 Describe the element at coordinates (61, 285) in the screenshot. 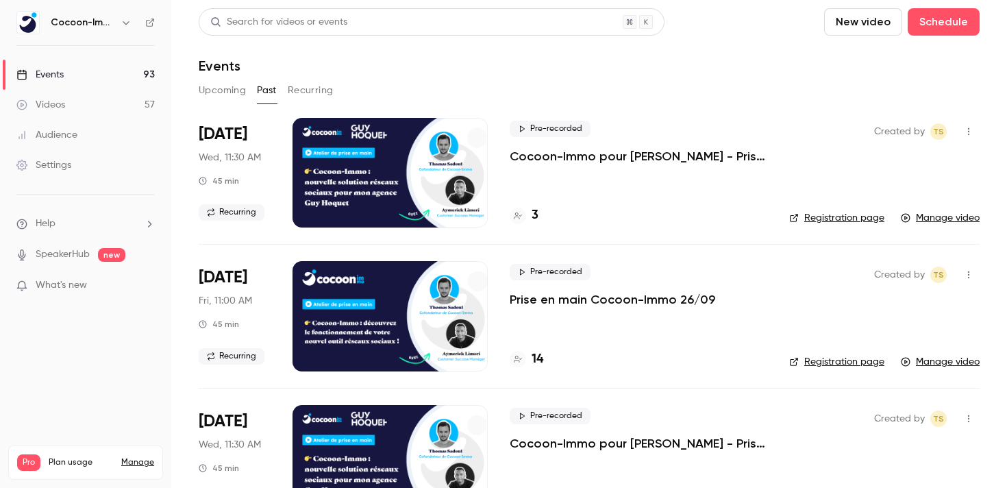

I see `span: What's new` at that location.